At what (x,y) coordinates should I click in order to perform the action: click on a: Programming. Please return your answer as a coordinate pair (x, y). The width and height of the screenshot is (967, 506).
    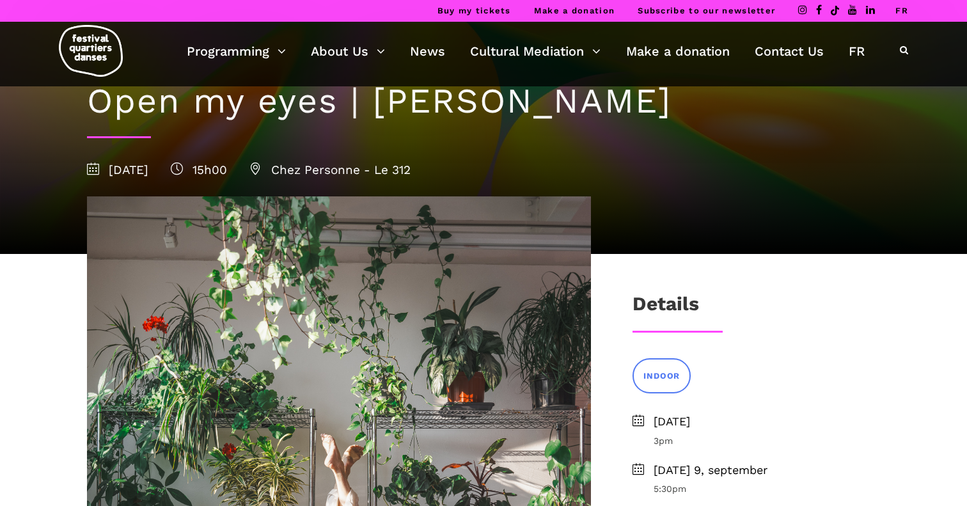
    Looking at the image, I should click on (236, 51).